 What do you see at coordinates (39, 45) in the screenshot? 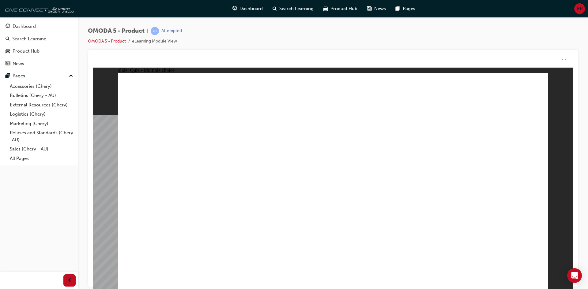
I see `button: DashboardSearch LearningProduct HubNews` at bounding box center [39, 45].